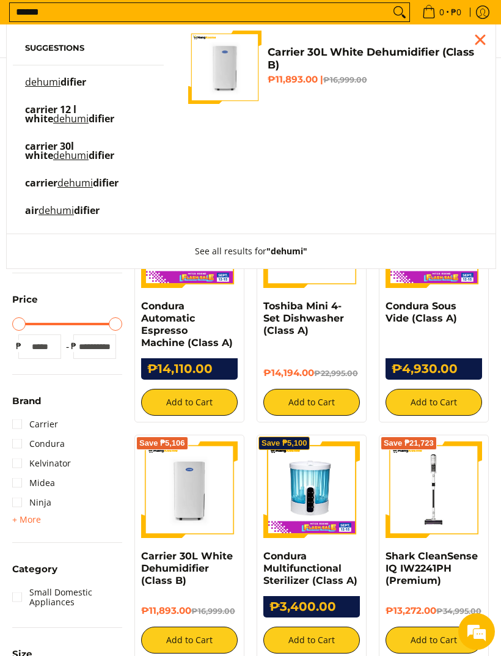 The width and height of the screenshot is (501, 656). I want to click on del: ₱34,995.00, so click(459, 611).